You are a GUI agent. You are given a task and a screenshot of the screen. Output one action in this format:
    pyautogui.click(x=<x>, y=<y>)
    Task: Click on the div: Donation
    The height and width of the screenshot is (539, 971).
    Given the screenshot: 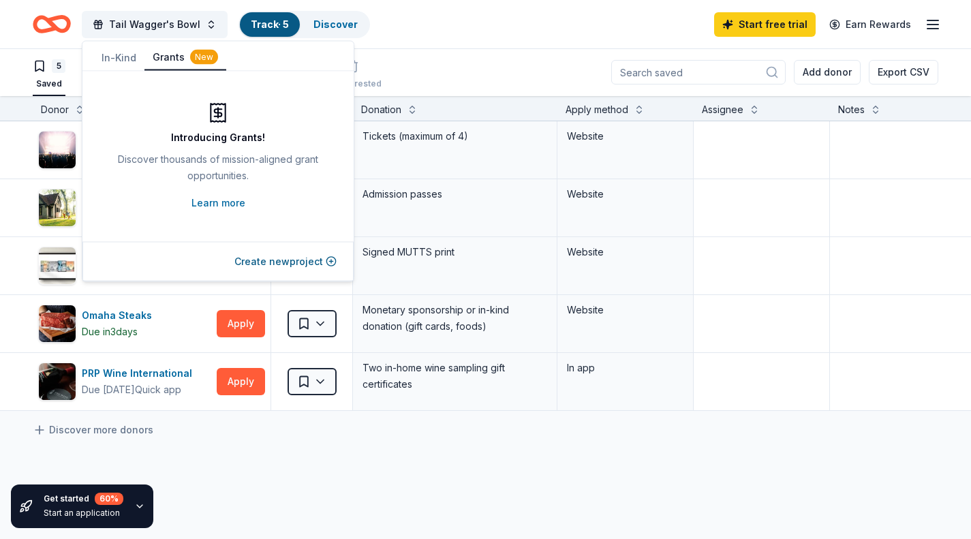 What is the action you would take?
    pyautogui.click(x=381, y=110)
    